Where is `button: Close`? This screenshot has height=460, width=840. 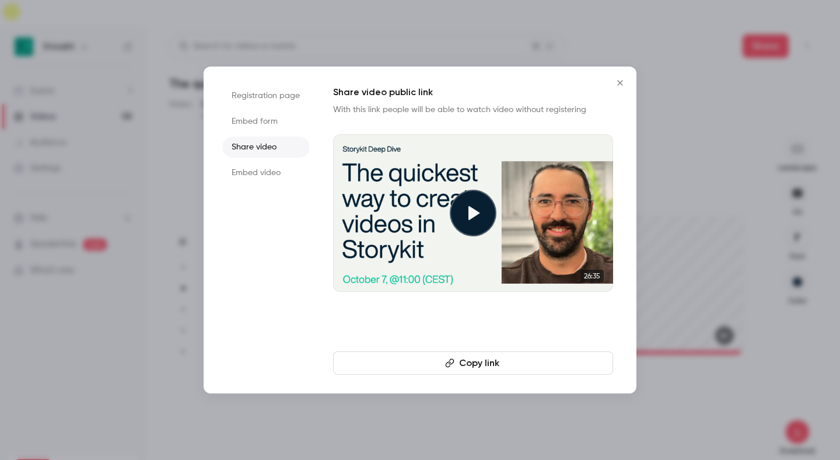
button: Close is located at coordinates (620, 83).